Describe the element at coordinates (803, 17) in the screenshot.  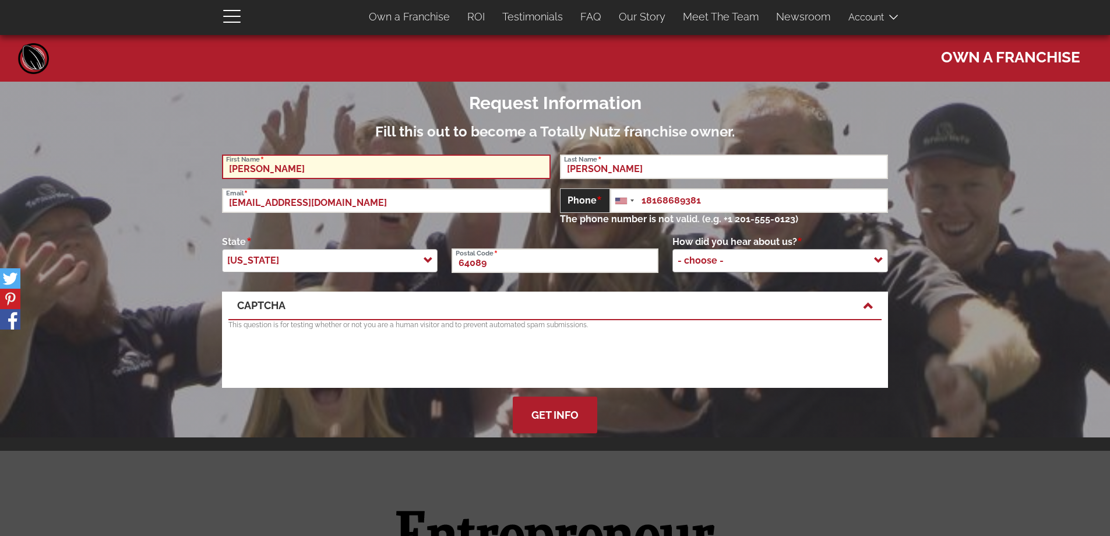
I see `a: Newsroom` at that location.